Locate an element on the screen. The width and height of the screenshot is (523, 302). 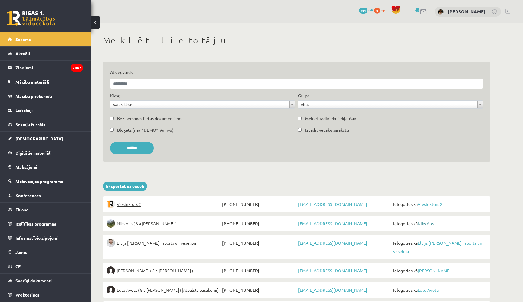
img: Vieslektors 2 is located at coordinates (111, 204).